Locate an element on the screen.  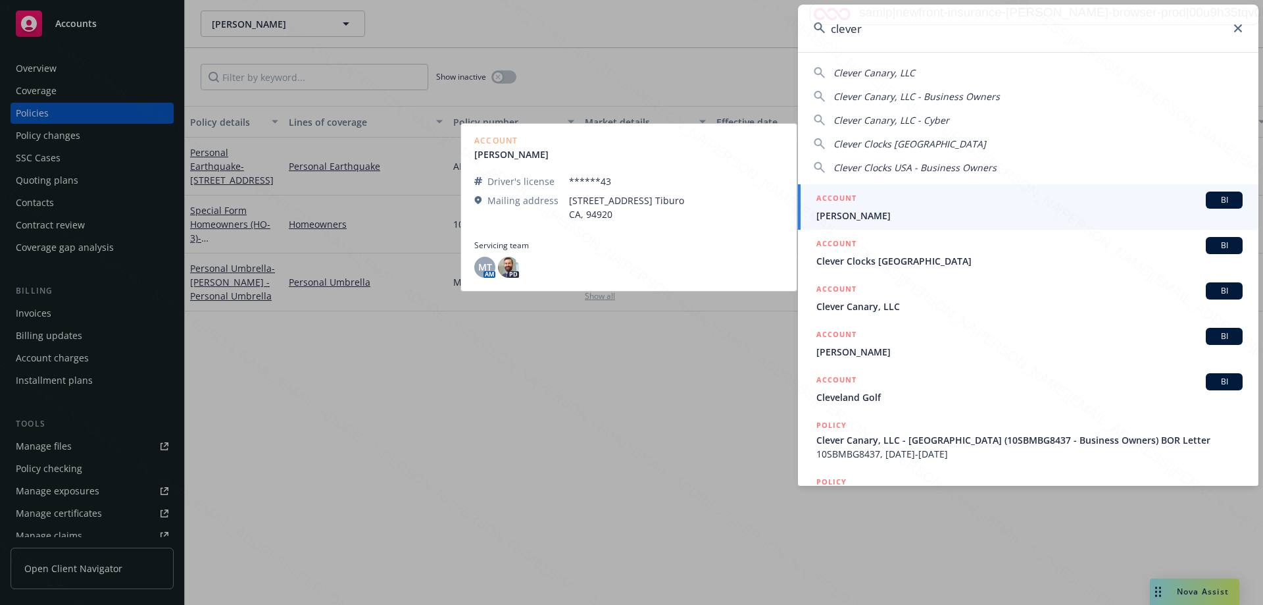
a: POLICY is located at coordinates (1028, 496).